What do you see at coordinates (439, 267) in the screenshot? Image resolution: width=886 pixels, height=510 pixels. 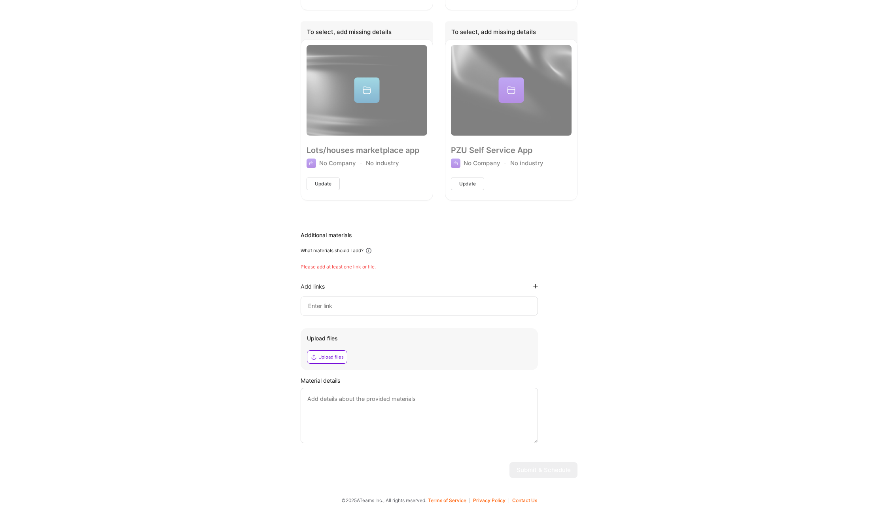 I see `div: Please add at least one link or file.` at bounding box center [439, 267].